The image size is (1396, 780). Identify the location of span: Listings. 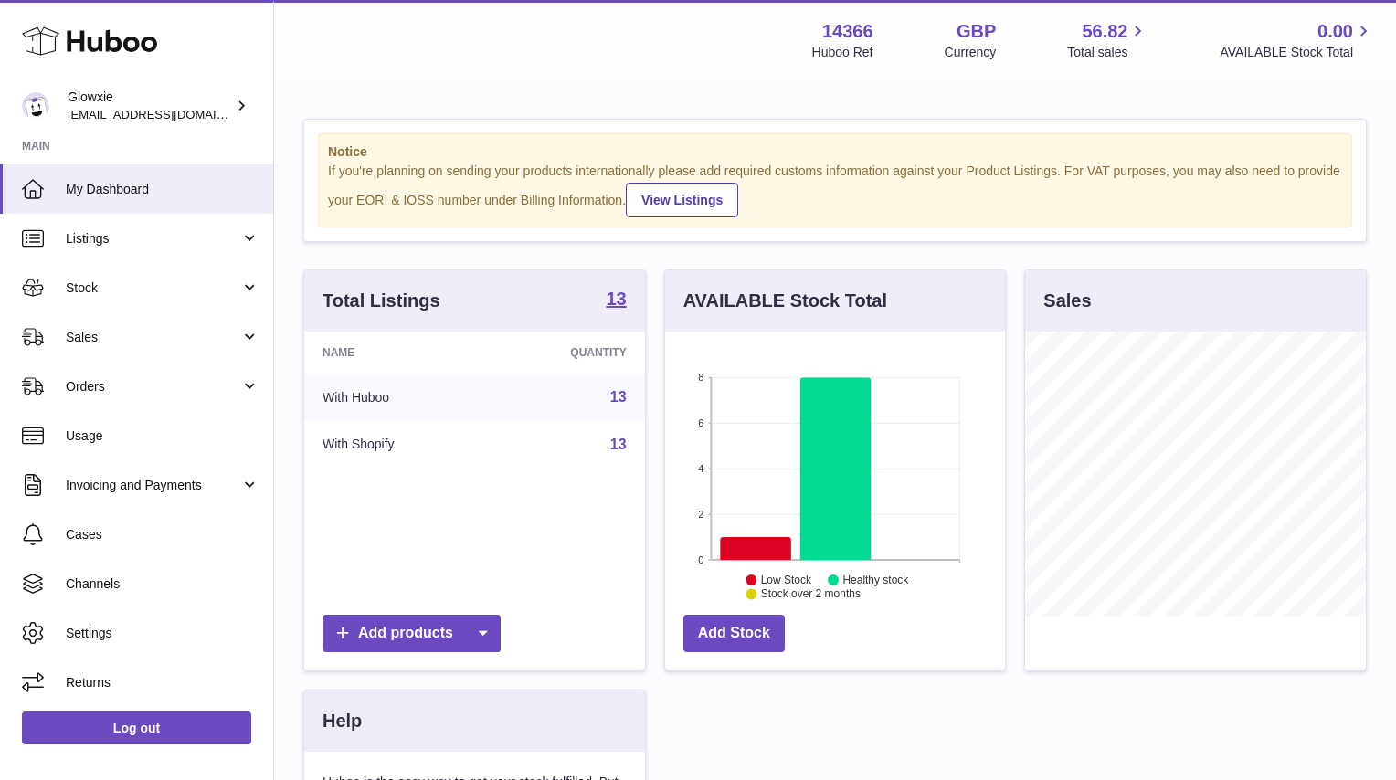
(153, 238).